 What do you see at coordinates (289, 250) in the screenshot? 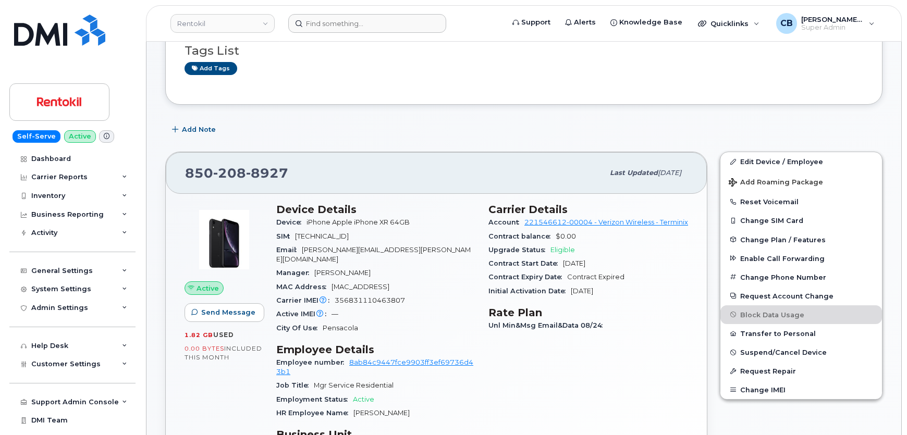
I see `span: Email` at bounding box center [289, 250].